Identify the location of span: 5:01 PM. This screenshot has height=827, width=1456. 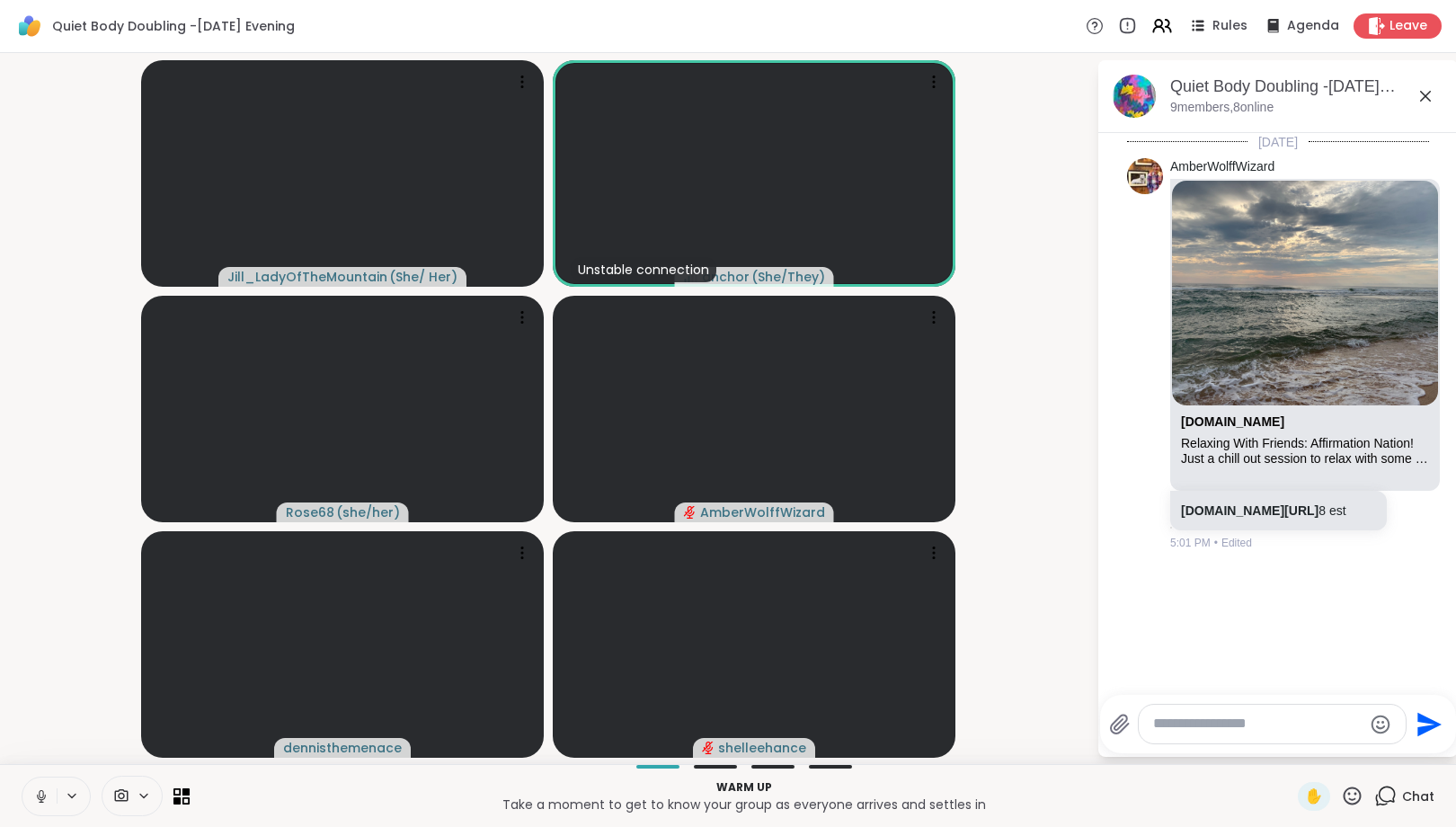
(1190, 543).